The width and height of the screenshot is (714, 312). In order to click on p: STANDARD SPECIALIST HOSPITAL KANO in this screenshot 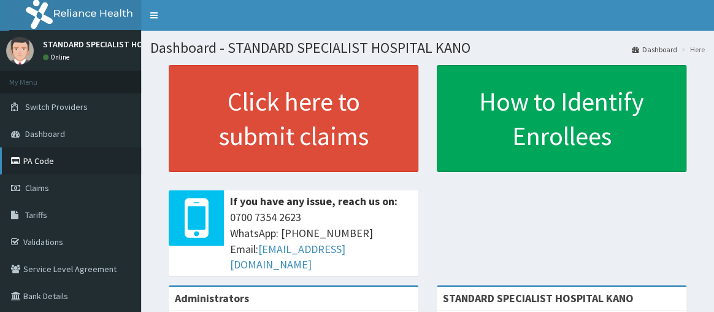, I will do `click(118, 44)`.